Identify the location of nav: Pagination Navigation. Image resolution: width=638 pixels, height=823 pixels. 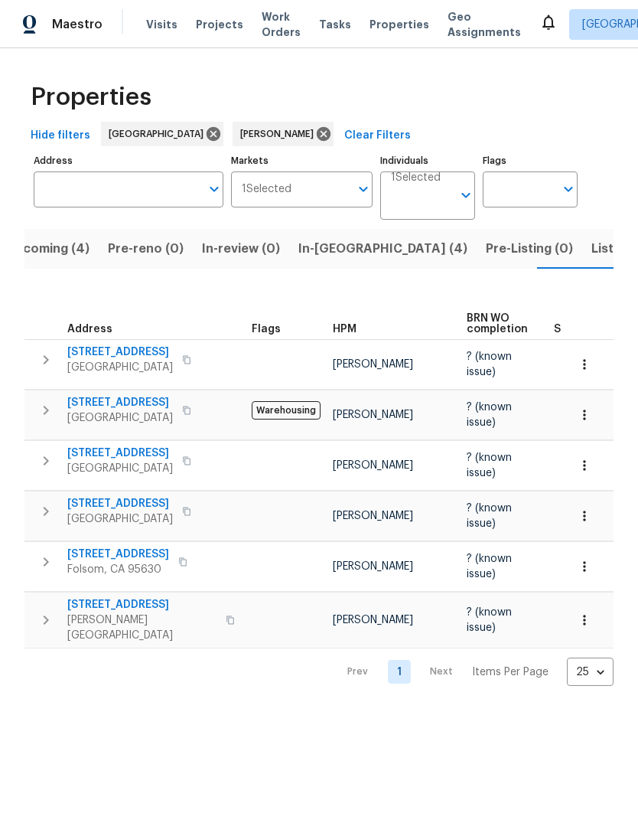
(473, 671).